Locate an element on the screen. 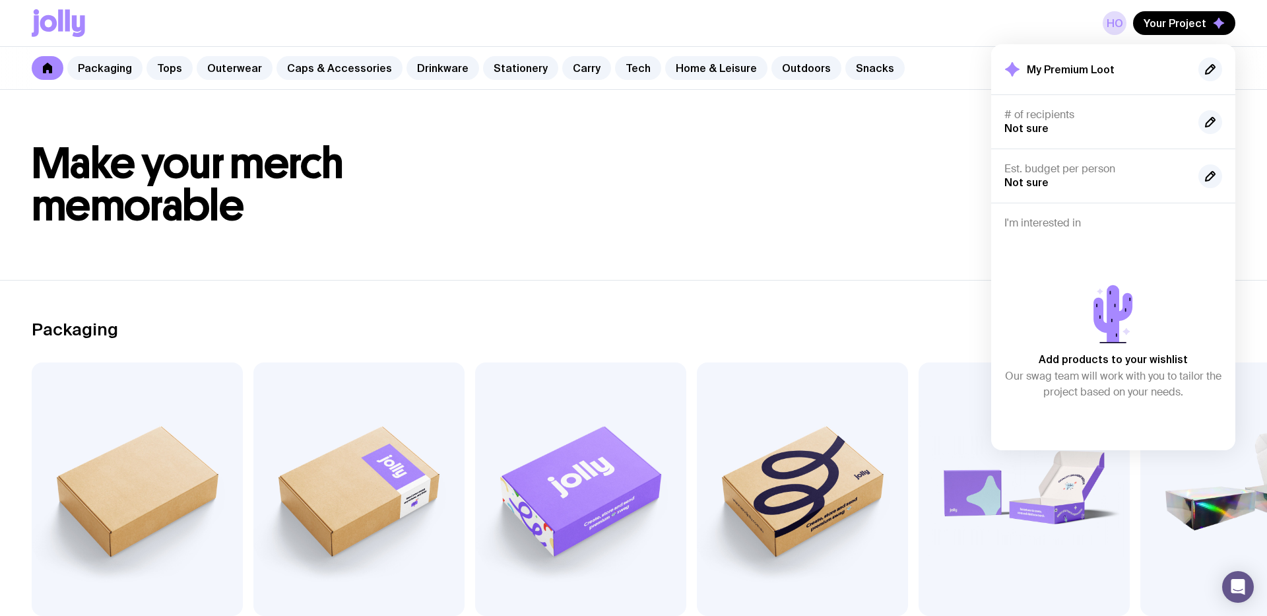 The height and width of the screenshot is (616, 1267). a: Outdoors is located at coordinates (806, 68).